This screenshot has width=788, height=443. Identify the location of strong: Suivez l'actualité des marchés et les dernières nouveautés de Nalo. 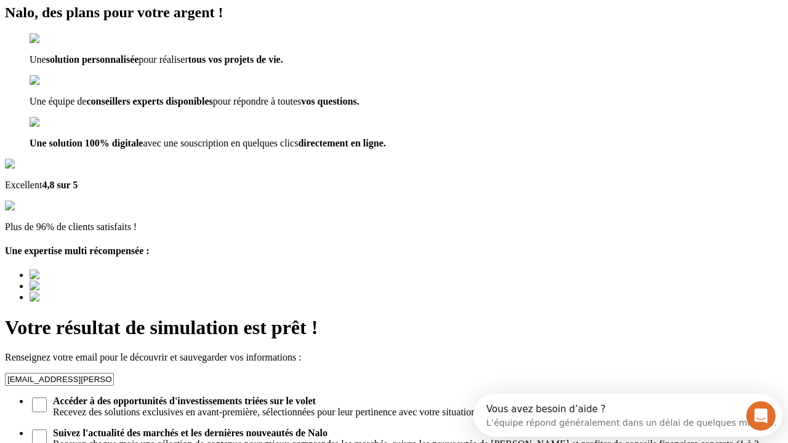
(190, 433).